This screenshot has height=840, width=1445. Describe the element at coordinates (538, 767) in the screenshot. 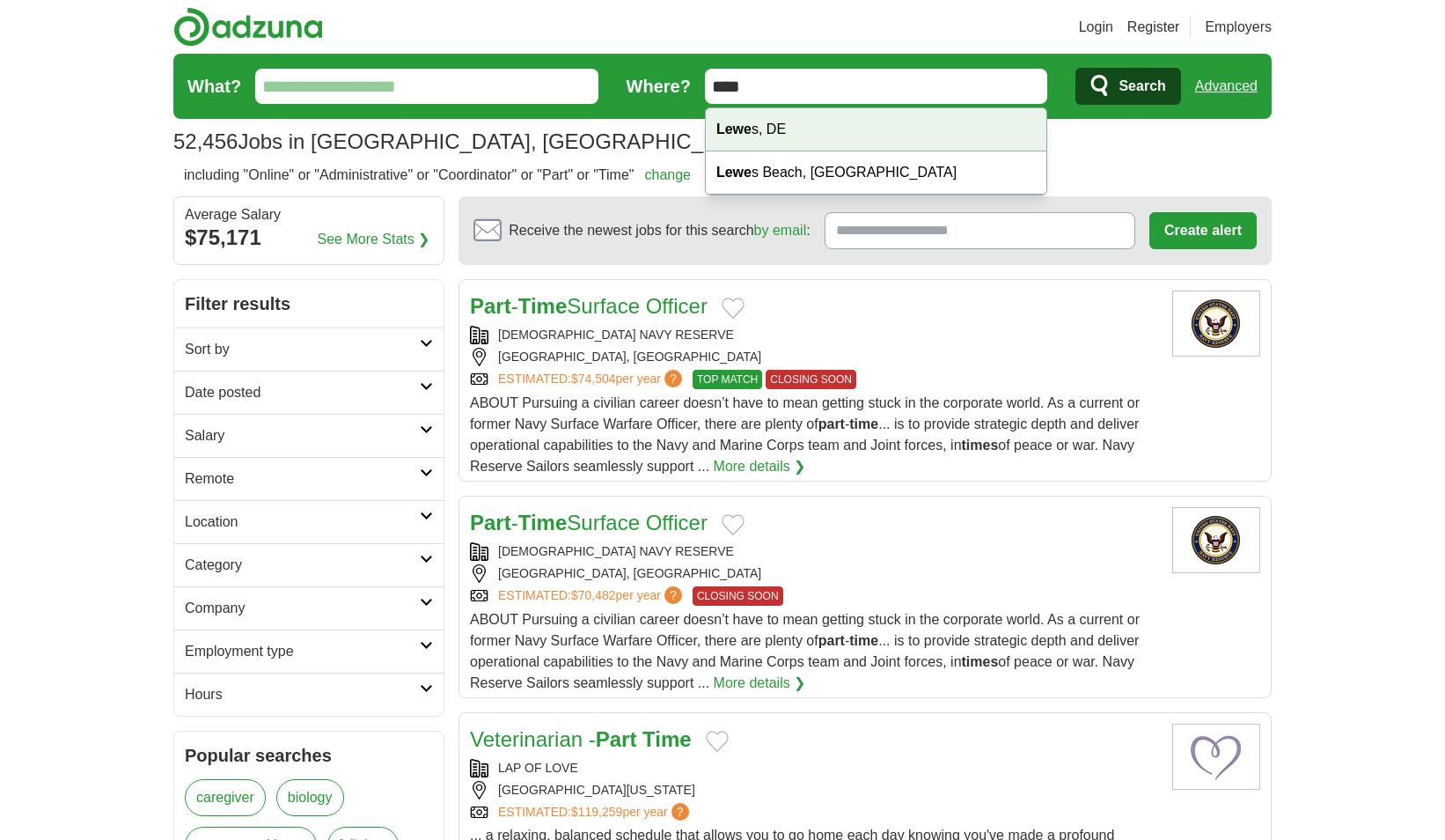

I see `a: LAP OF LOVE` at that location.